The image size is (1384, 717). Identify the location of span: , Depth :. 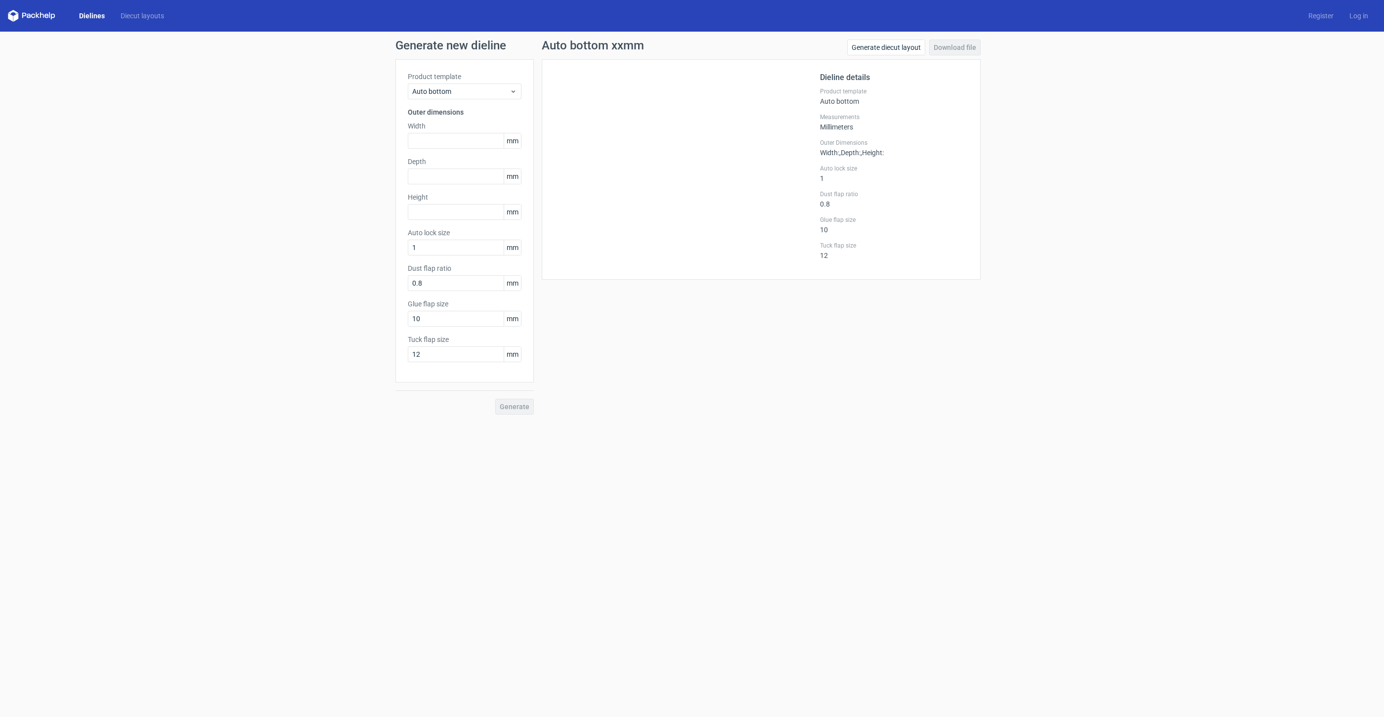
(850, 153).